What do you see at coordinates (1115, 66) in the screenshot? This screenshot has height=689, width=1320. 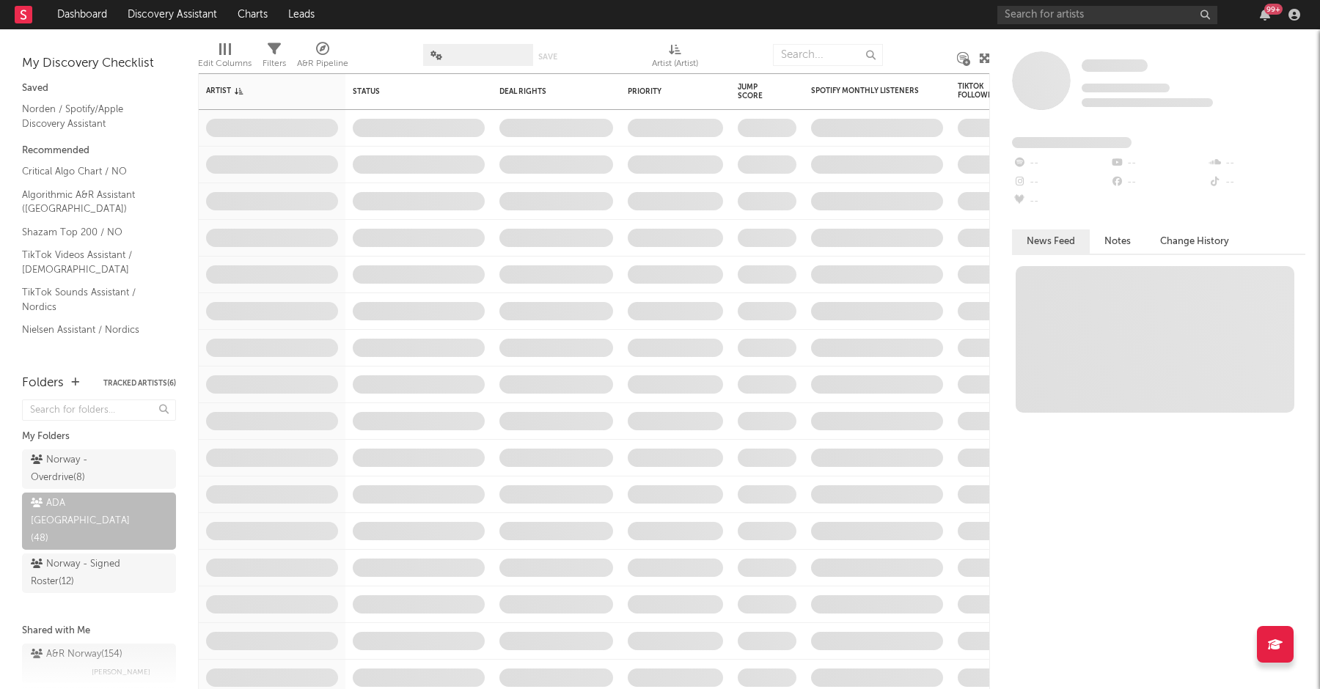 I see `a: Some Artist` at bounding box center [1115, 66].